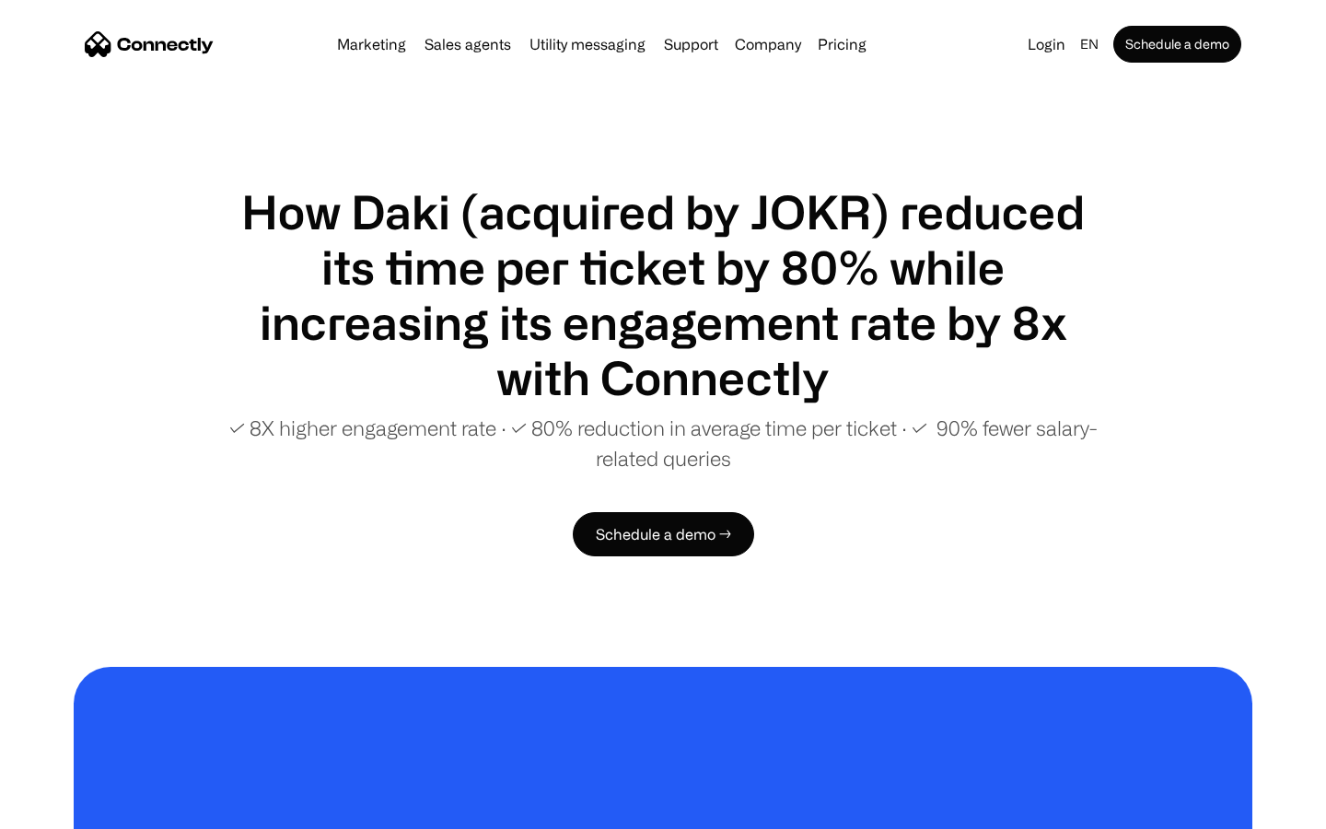 The width and height of the screenshot is (1326, 829). I want to click on h1: How Daki (acquired by JOKR) reduced its time per ticket by 80% while increasing its engagement ra..., so click(663, 295).